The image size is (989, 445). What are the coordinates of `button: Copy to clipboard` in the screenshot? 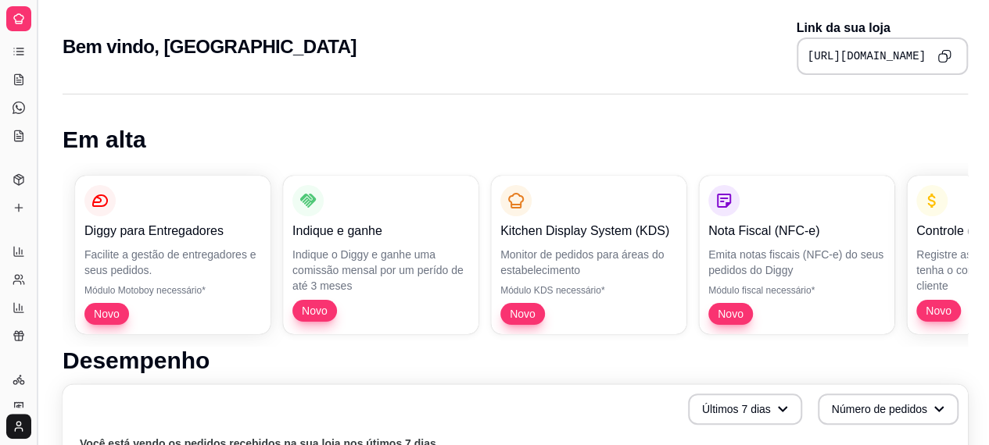 It's located at (944, 56).